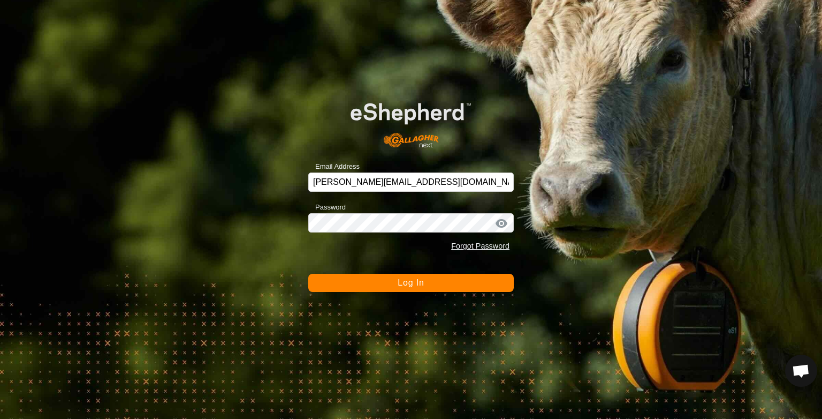  Describe the element at coordinates (801, 370) in the screenshot. I see `div: Open chat` at that location.